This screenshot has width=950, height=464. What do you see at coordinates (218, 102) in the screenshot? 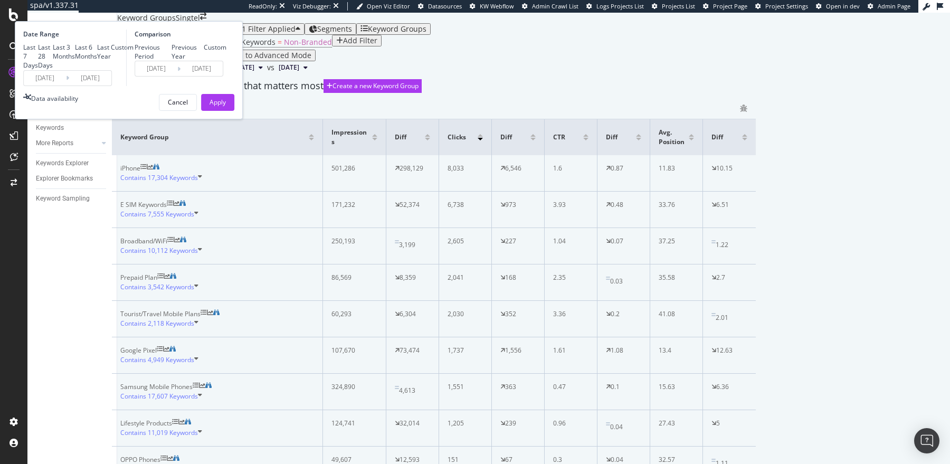
I see `button: Apply` at bounding box center [218, 102].